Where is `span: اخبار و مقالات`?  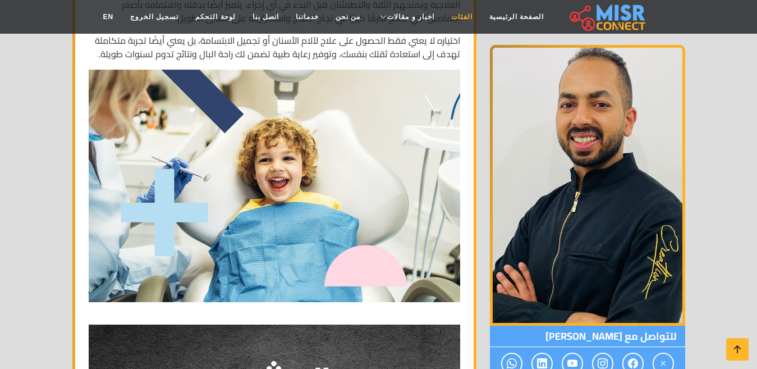
span: اخبار و مقالات is located at coordinates (411, 17).